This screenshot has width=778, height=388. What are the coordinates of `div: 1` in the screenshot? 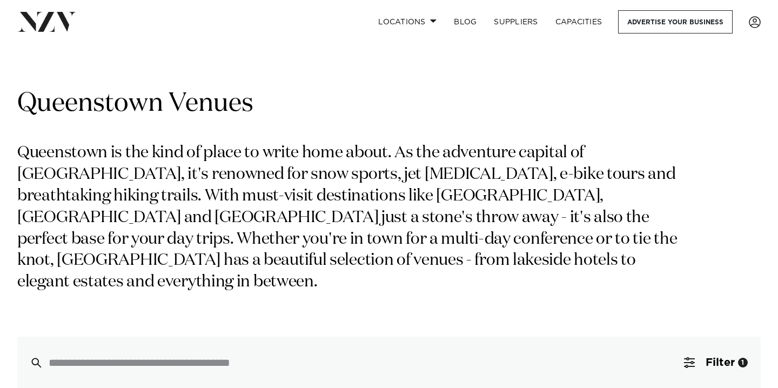 It's located at (743, 363).